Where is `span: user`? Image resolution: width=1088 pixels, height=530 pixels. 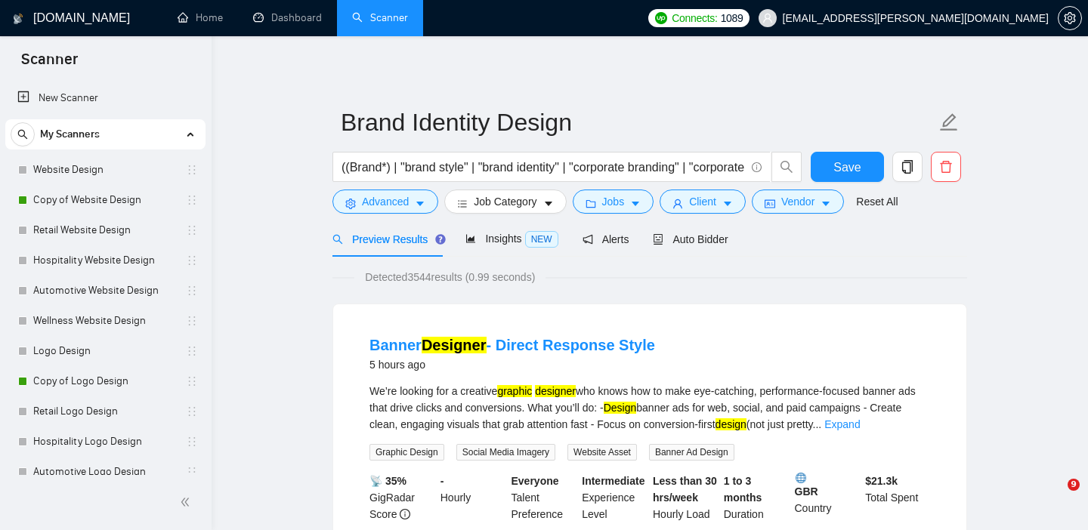 span: user is located at coordinates (768, 18).